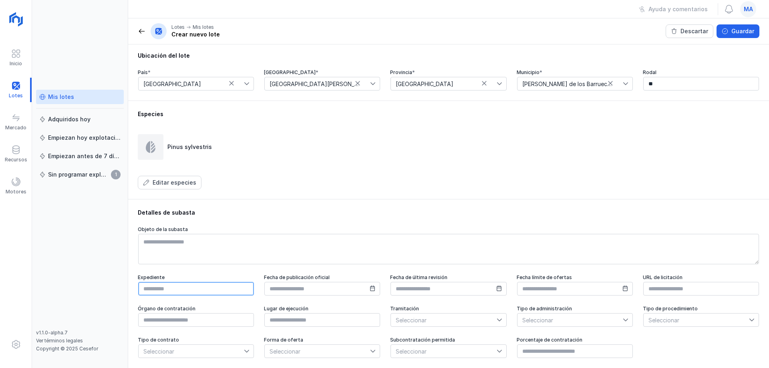 Image resolution: width=769 pixels, height=368 pixels. What do you see at coordinates (701, 309) in the screenshot?
I see `div: Tipo de procedimiento` at bounding box center [701, 309].